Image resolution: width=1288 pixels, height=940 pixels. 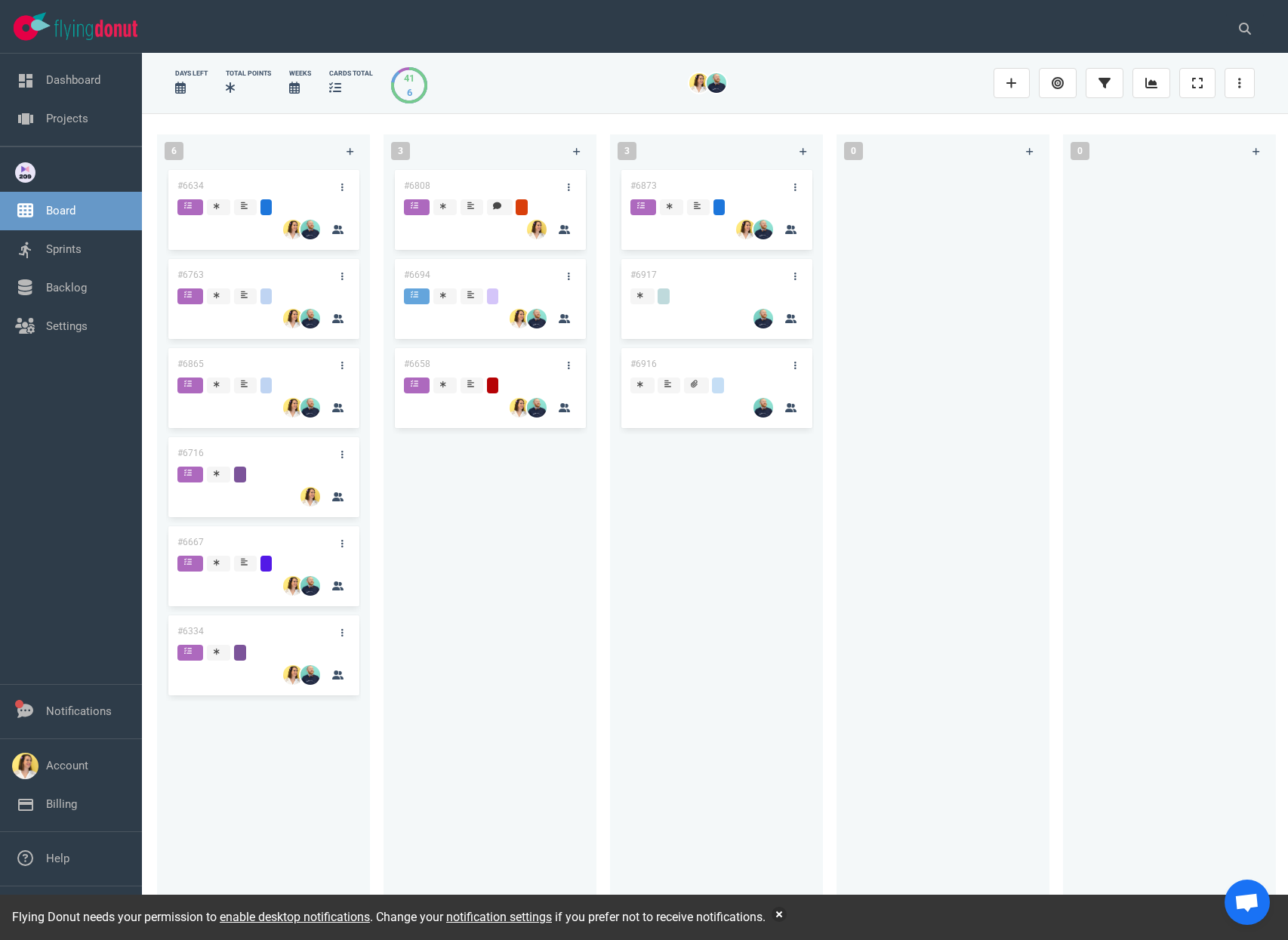 I want to click on a: #6334, so click(x=191, y=631).